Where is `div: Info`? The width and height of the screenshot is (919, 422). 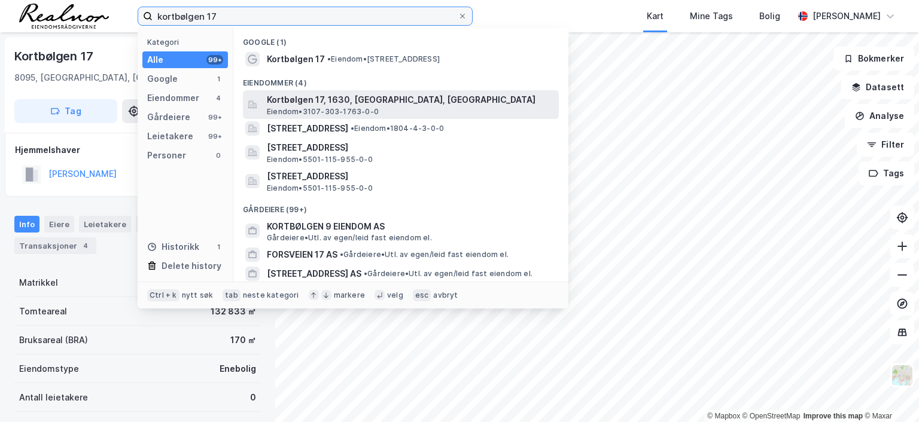
div: Info is located at coordinates (27, 224).